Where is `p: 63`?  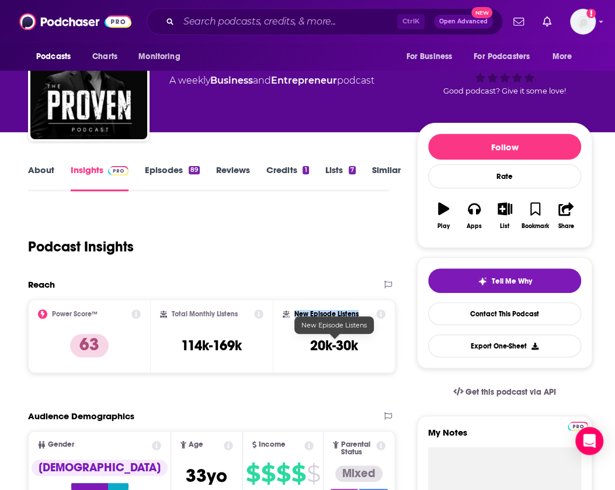
p: 63 is located at coordinates (89, 345).